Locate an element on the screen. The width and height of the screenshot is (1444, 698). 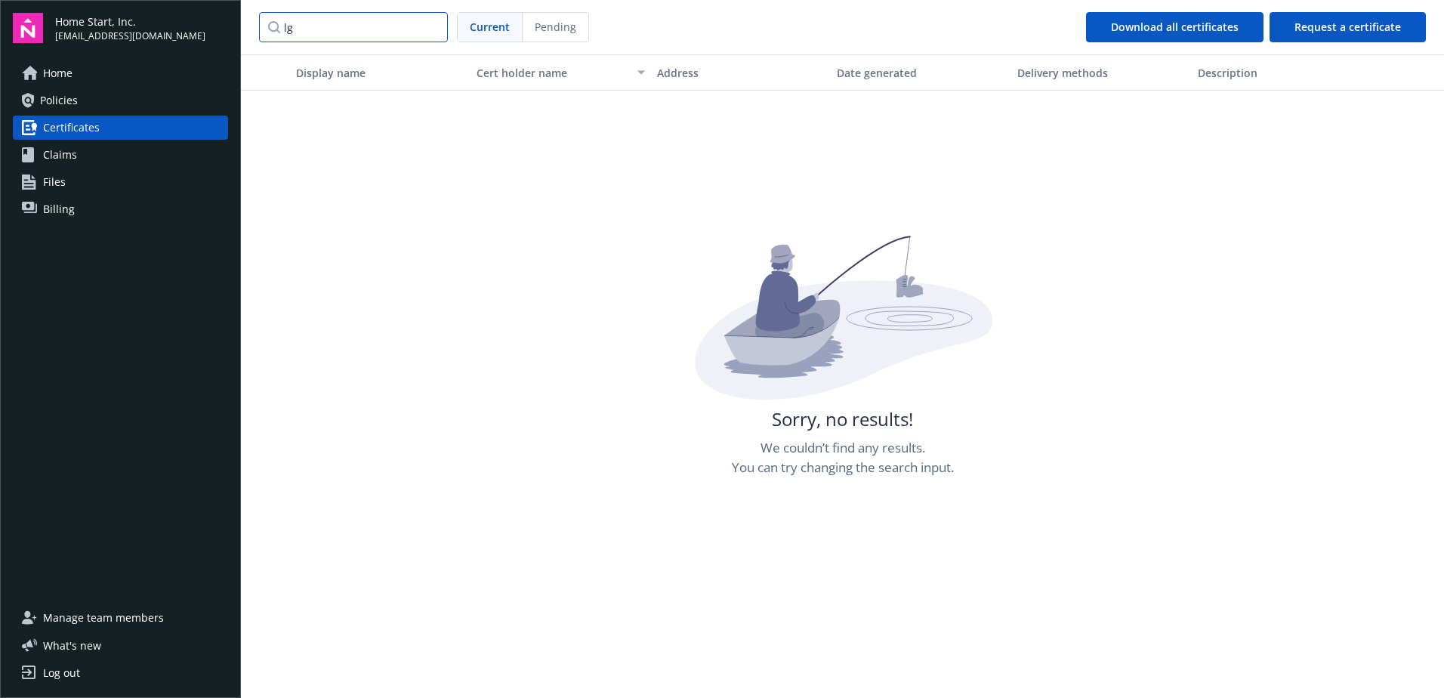
span: We couldn’t find any results. is located at coordinates (843, 448).